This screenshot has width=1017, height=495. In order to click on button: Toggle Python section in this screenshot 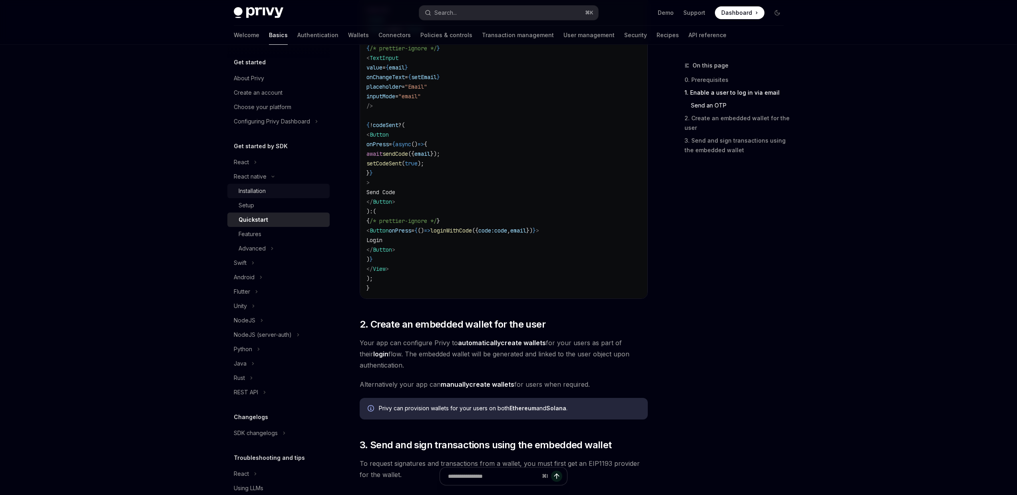, I will do `click(279, 349)`.